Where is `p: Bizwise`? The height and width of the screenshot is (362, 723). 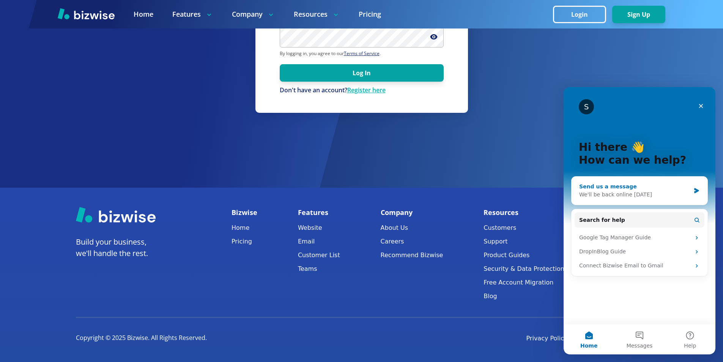
p: Bizwise is located at coordinates (244, 212).